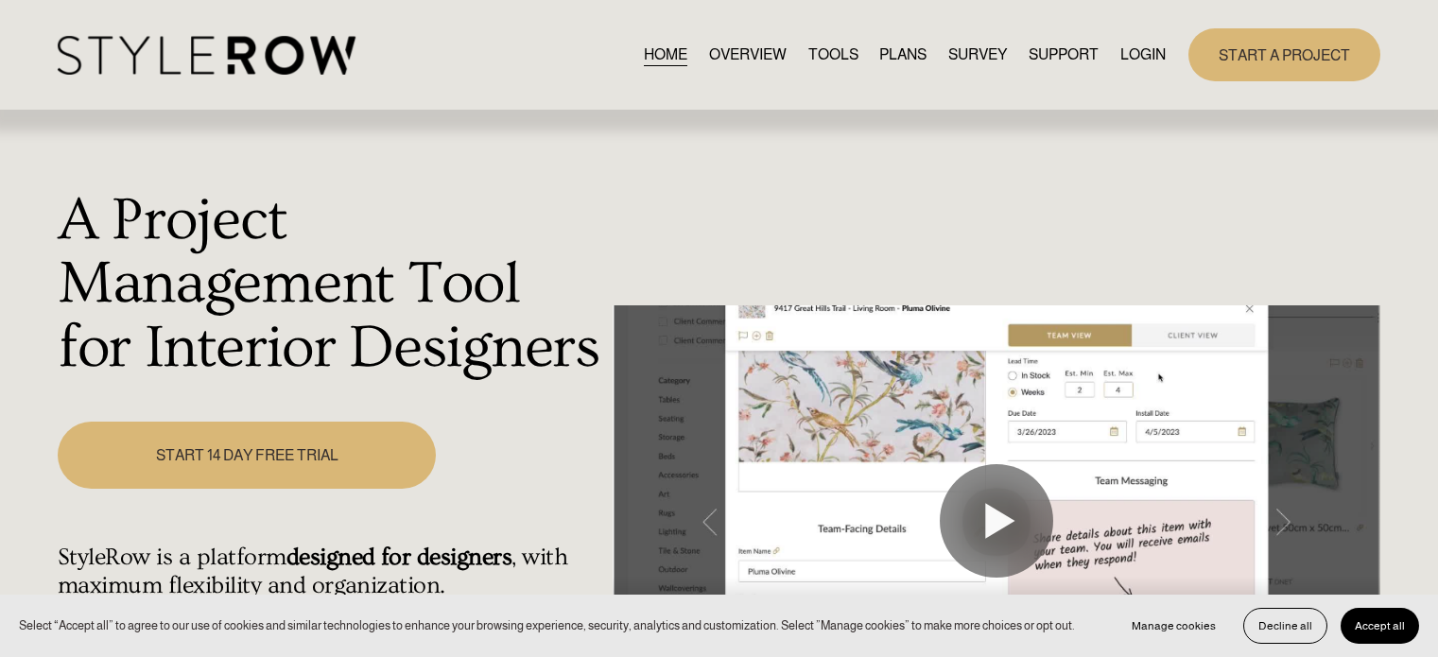  What do you see at coordinates (1285, 626) in the screenshot?
I see `button: Decline all` at bounding box center [1285, 626].